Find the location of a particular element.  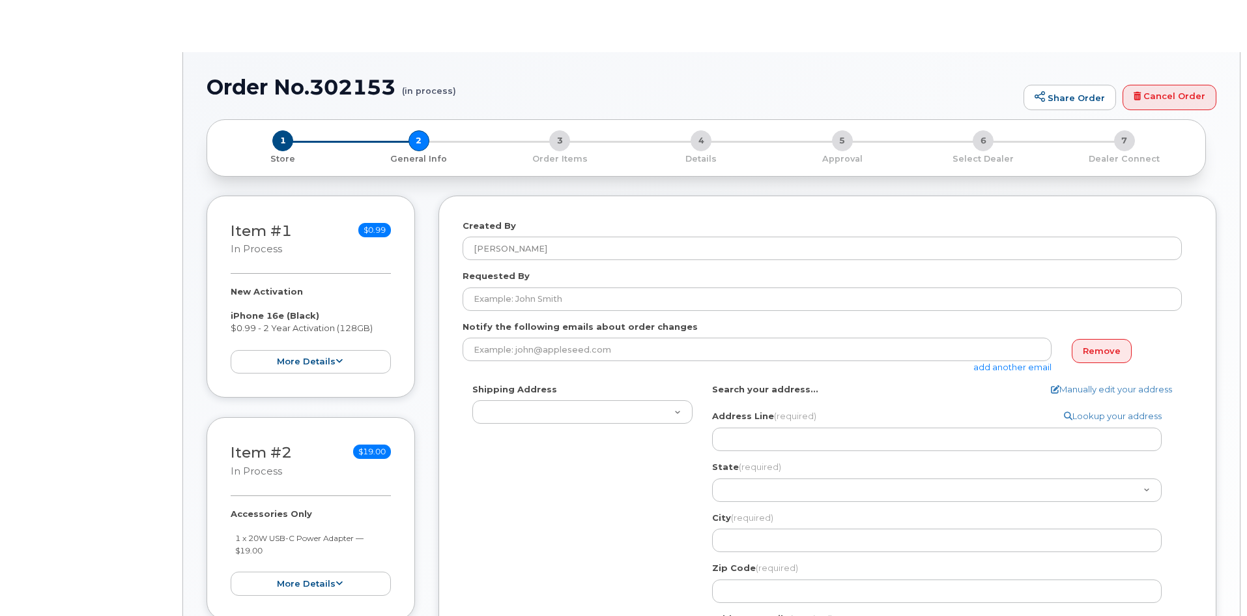

small: (in process) is located at coordinates (429, 85).